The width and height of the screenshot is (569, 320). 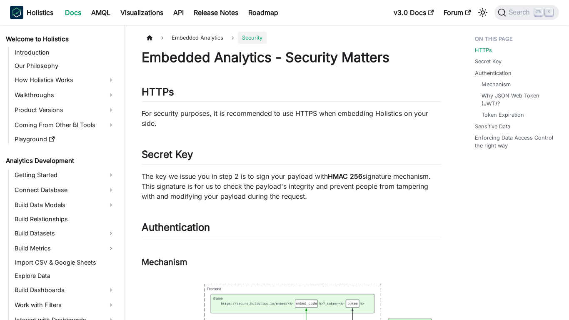 I want to click on h1: Embedded Analytics - Security Matters, so click(x=291, y=57).